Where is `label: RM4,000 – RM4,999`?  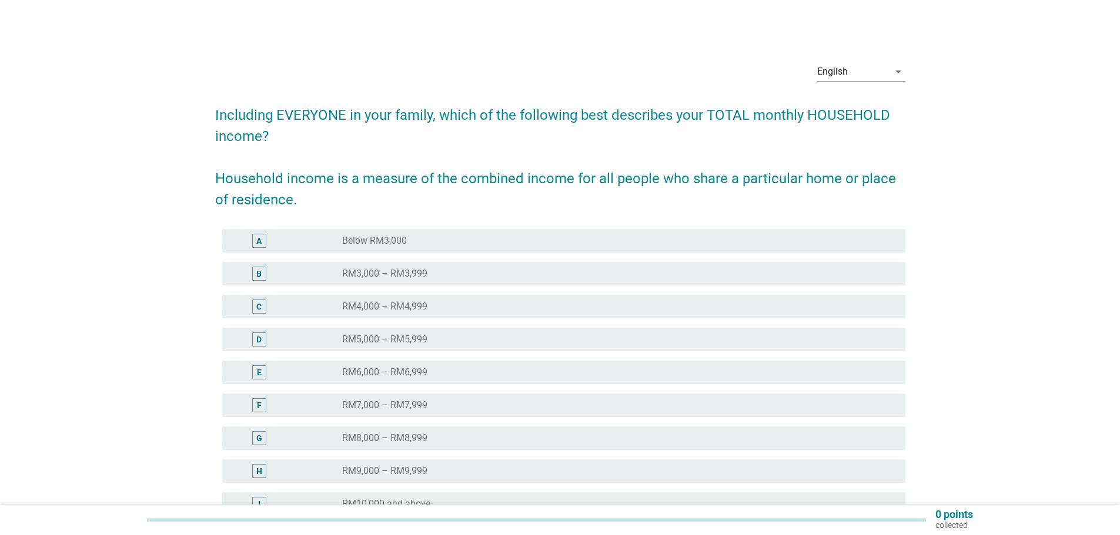 label: RM4,000 – RM4,999 is located at coordinates (384, 307).